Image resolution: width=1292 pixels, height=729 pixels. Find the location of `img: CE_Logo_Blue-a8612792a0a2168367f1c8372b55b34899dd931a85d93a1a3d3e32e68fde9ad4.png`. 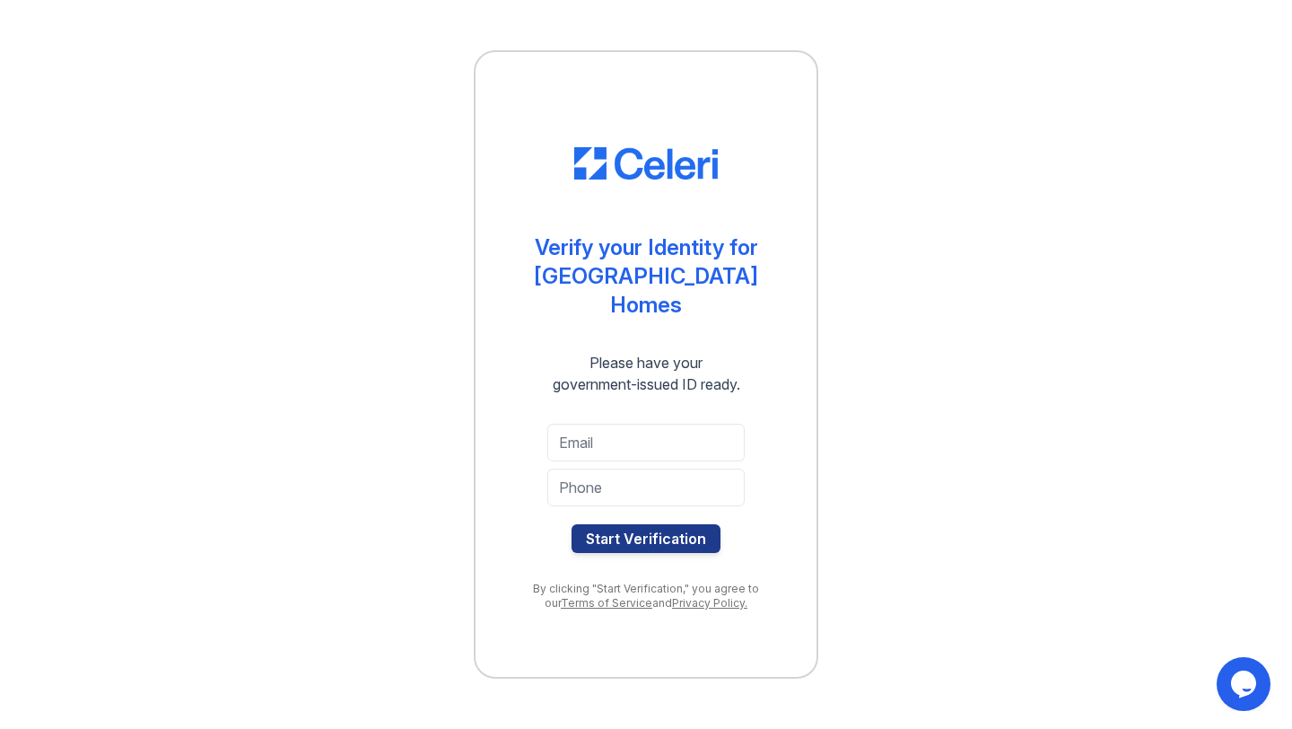

img: CE_Logo_Blue-a8612792a0a2168367f1c8372b55b34899dd931a85d93a1a3d3e32e68fde9ad4.png is located at coordinates (646, 163).